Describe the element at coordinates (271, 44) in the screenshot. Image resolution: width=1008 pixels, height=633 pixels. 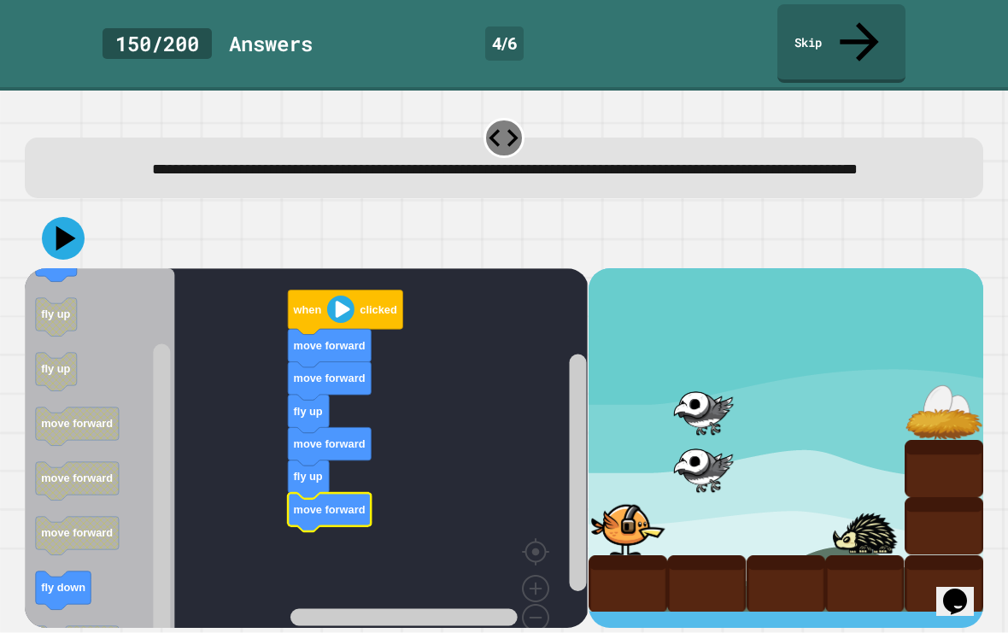
I see `div: Answer s` at that location.